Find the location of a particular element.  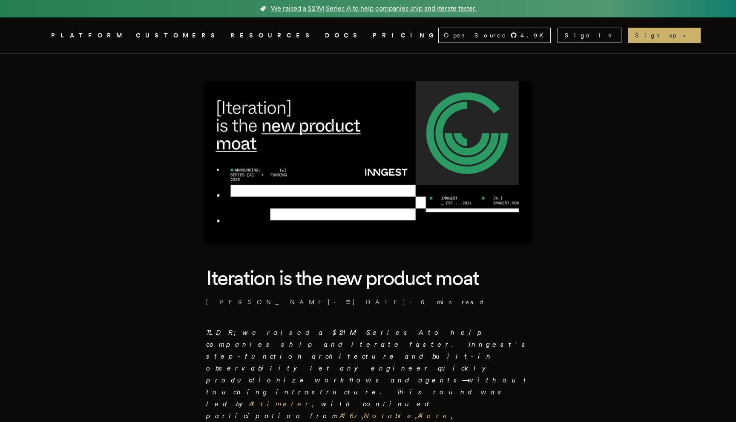

a: Afore is located at coordinates (434, 416).